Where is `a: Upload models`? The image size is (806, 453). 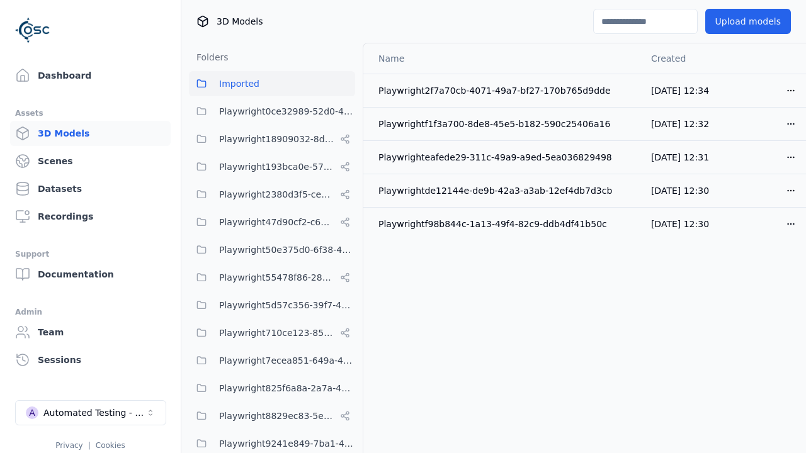
a: Upload models is located at coordinates (748, 21).